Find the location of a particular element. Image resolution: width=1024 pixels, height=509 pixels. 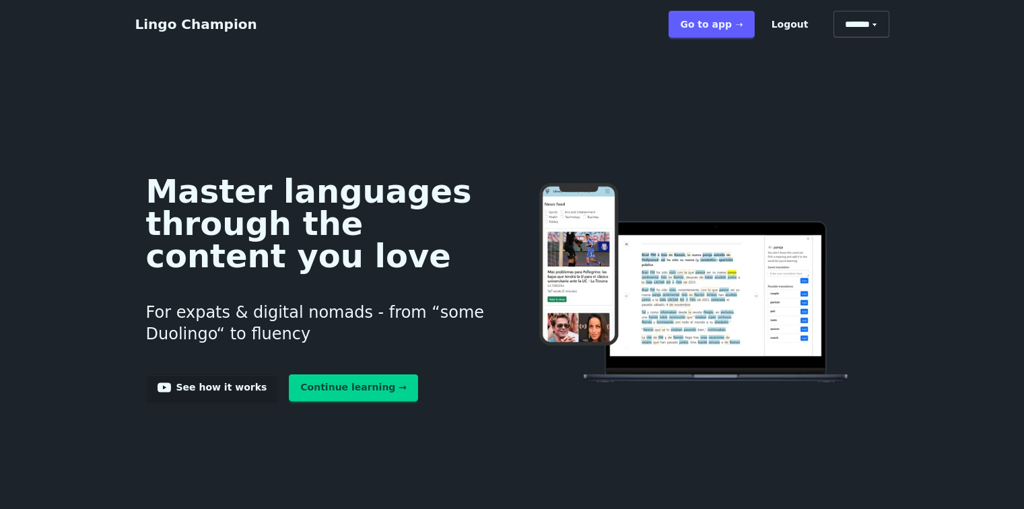

img: Learn languages online is located at coordinates (695, 283).